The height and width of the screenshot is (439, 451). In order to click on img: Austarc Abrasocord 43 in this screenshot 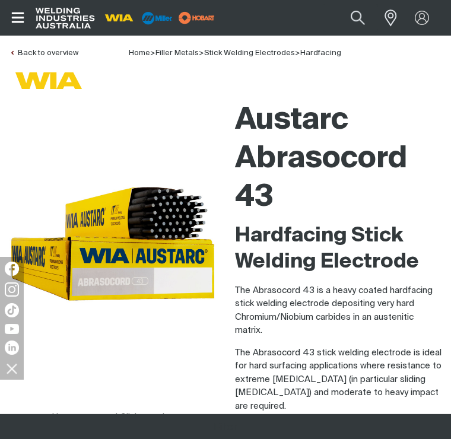, I will do `click(113, 244)`.